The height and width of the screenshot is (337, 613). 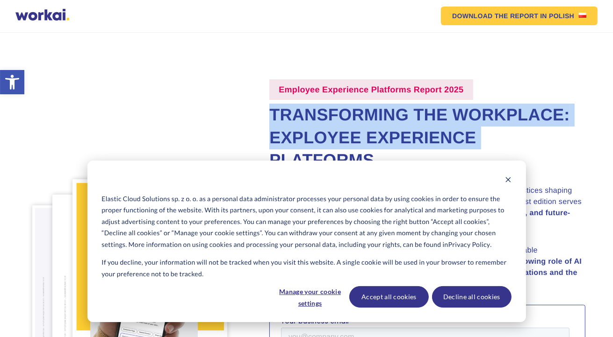 What do you see at coordinates (5, 138) in the screenshot?
I see `input: email messages*` at bounding box center [5, 138].